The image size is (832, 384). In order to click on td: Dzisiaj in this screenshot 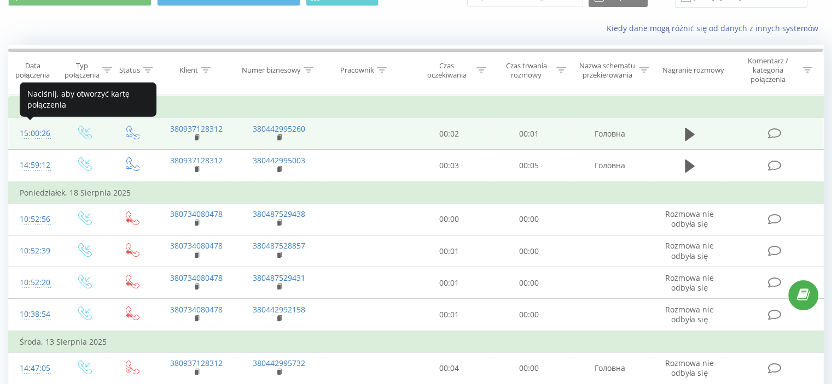, I will do `click(416, 107)`.